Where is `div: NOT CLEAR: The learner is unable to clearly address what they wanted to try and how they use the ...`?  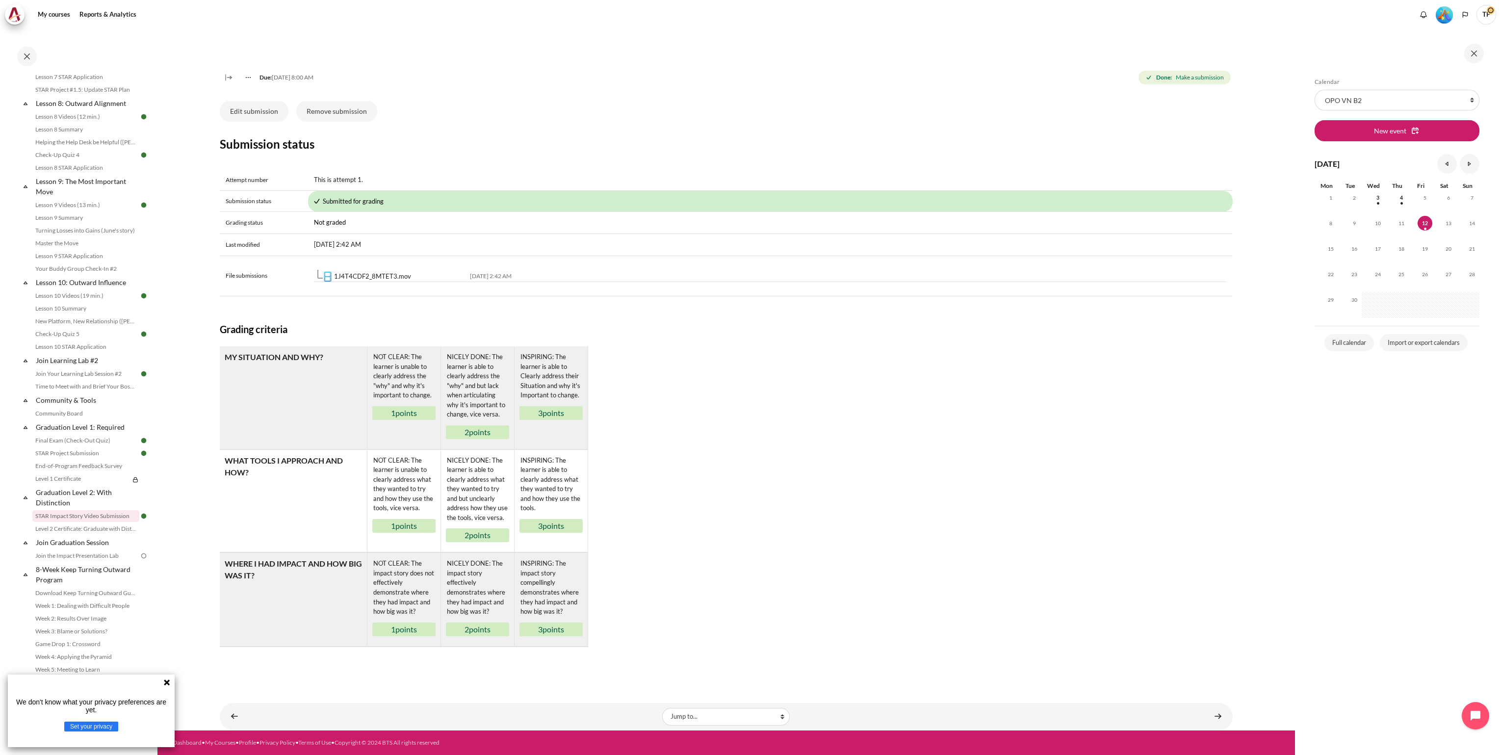
div: NOT CLEAR: The learner is unable to clearly address what they wanted to try and how they use the ... is located at coordinates (404, 484).